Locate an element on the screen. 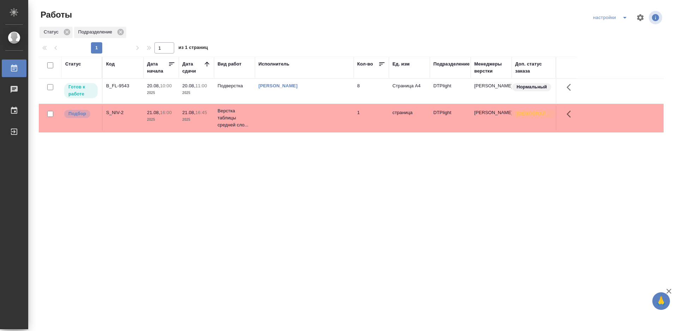  span: из 1 страниц is located at coordinates (193, 48).